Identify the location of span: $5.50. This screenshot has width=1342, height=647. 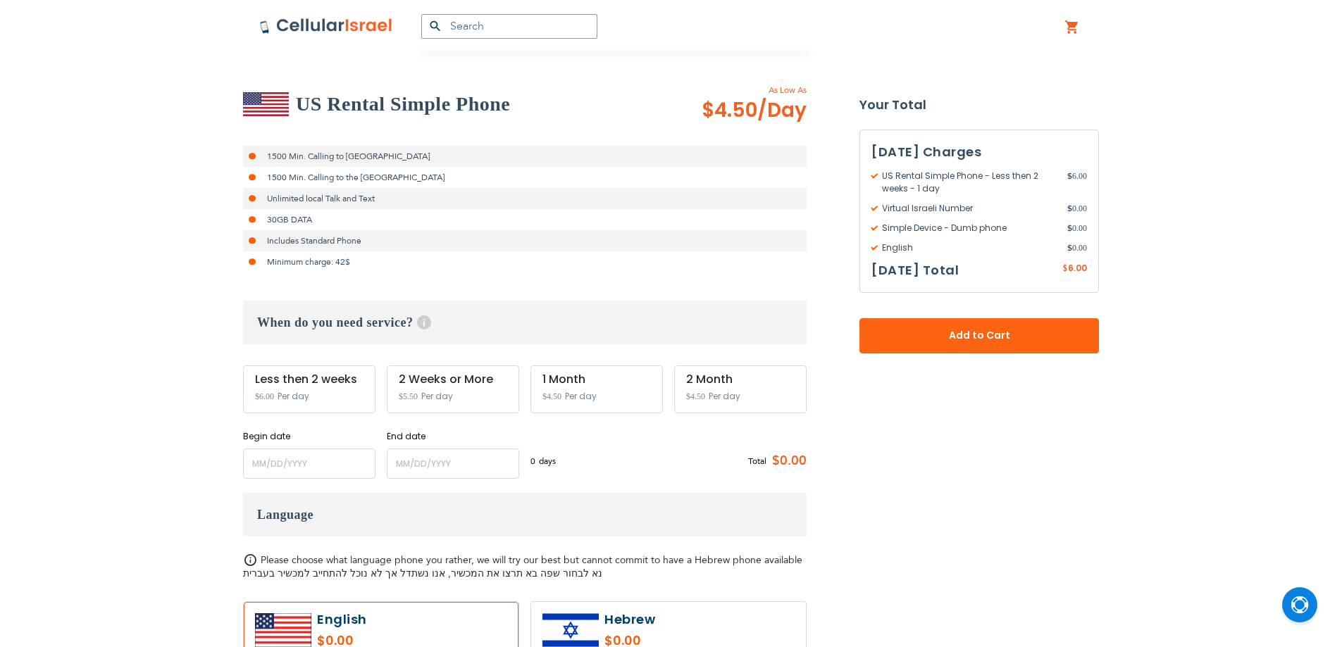
(408, 396).